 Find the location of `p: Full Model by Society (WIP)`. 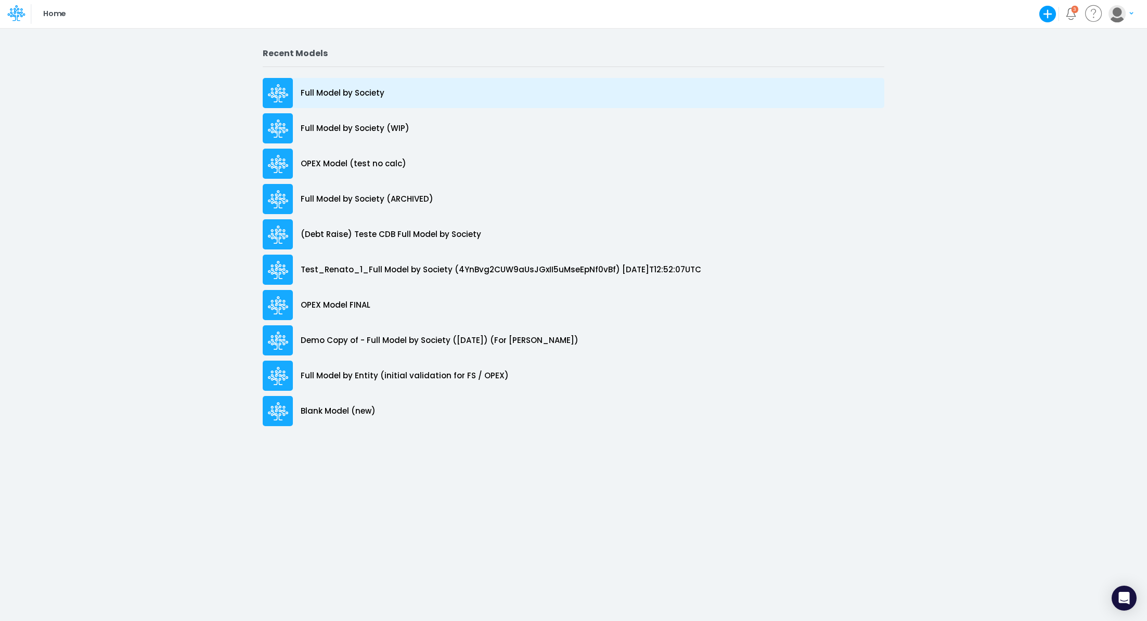

p: Full Model by Society (WIP) is located at coordinates (355, 128).